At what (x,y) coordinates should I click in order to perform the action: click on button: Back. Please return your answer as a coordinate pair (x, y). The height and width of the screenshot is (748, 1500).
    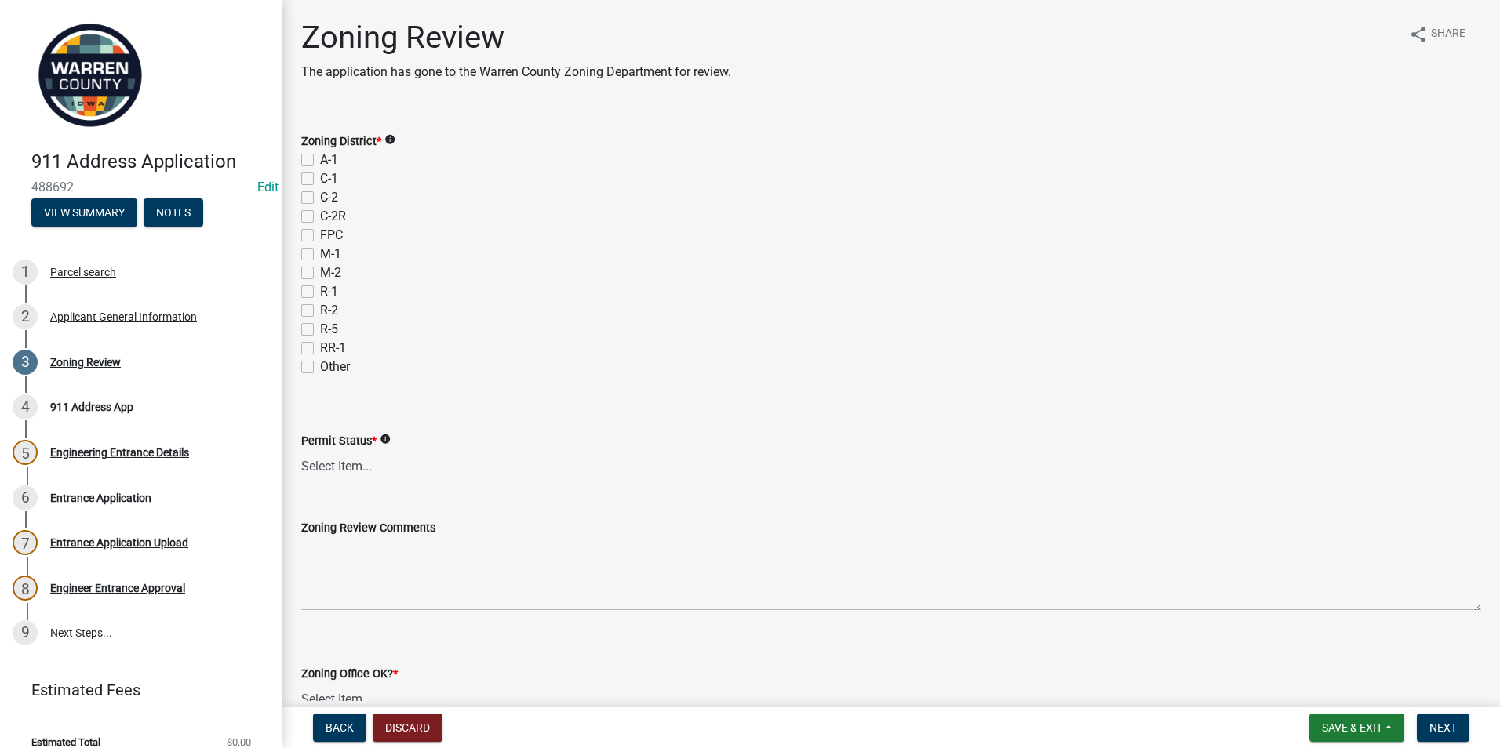
    Looking at the image, I should click on (340, 728).